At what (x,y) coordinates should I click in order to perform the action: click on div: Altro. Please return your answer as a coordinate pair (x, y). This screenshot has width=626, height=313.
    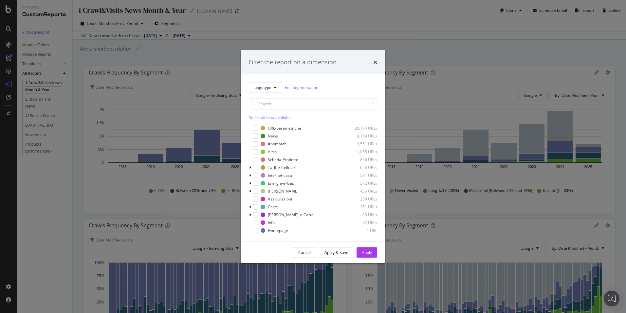
    Looking at the image, I should click on (272, 151).